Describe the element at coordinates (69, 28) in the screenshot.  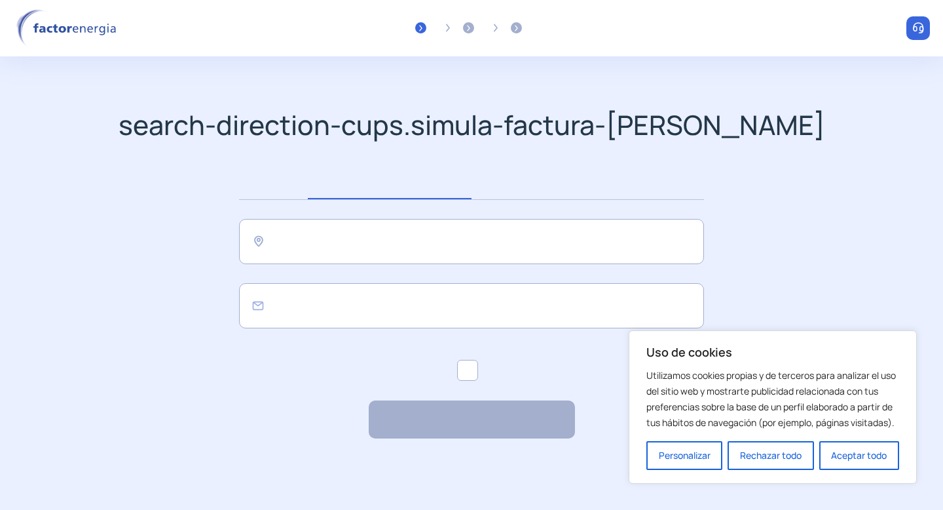
I see `img: logo factor` at that location.